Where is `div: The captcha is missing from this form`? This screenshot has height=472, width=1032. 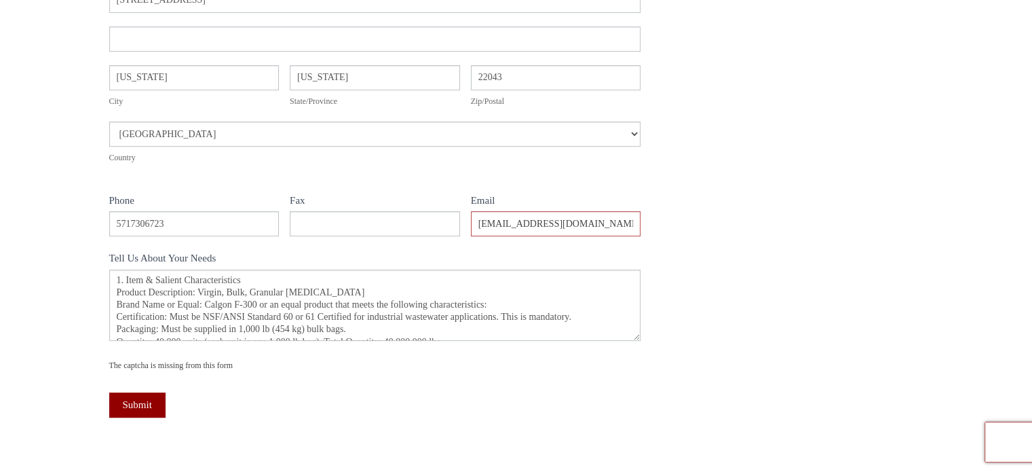
div: The captcha is missing from this form is located at coordinates (375, 365).